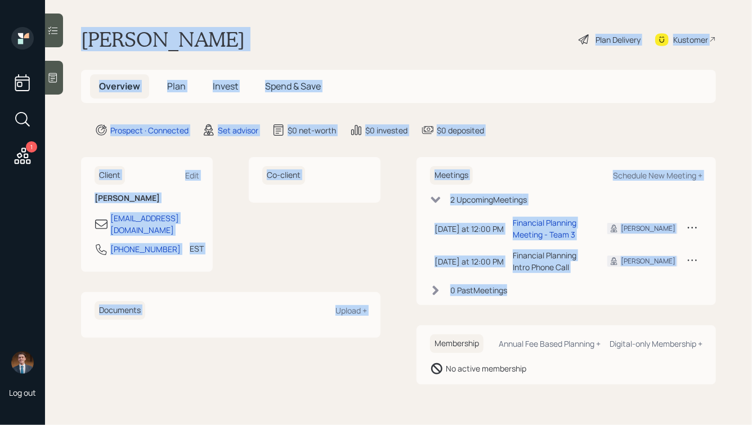 Image resolution: width=752 pixels, height=425 pixels. What do you see at coordinates (312, 130) in the screenshot?
I see `div: $0 net-worth` at bounding box center [312, 130].